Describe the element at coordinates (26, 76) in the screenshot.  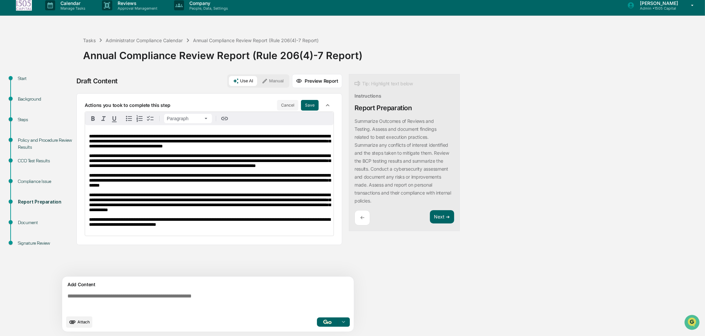
I see `div: Past conversations` at that location.